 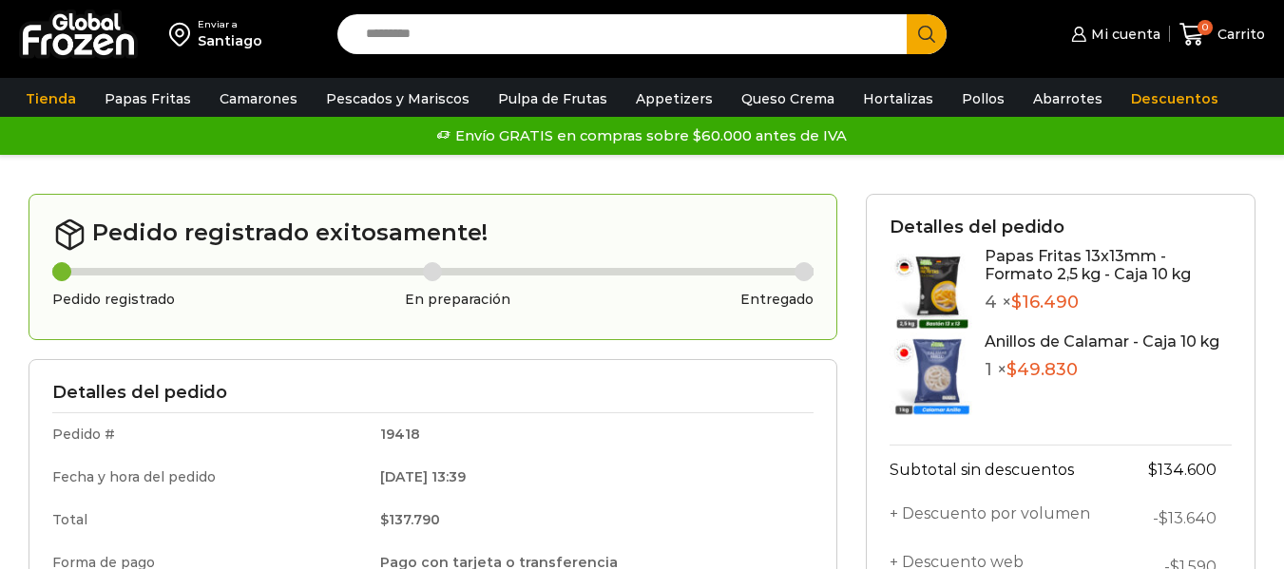 What do you see at coordinates (674, 99) in the screenshot?
I see `a: Appetizers` at bounding box center [674, 99].